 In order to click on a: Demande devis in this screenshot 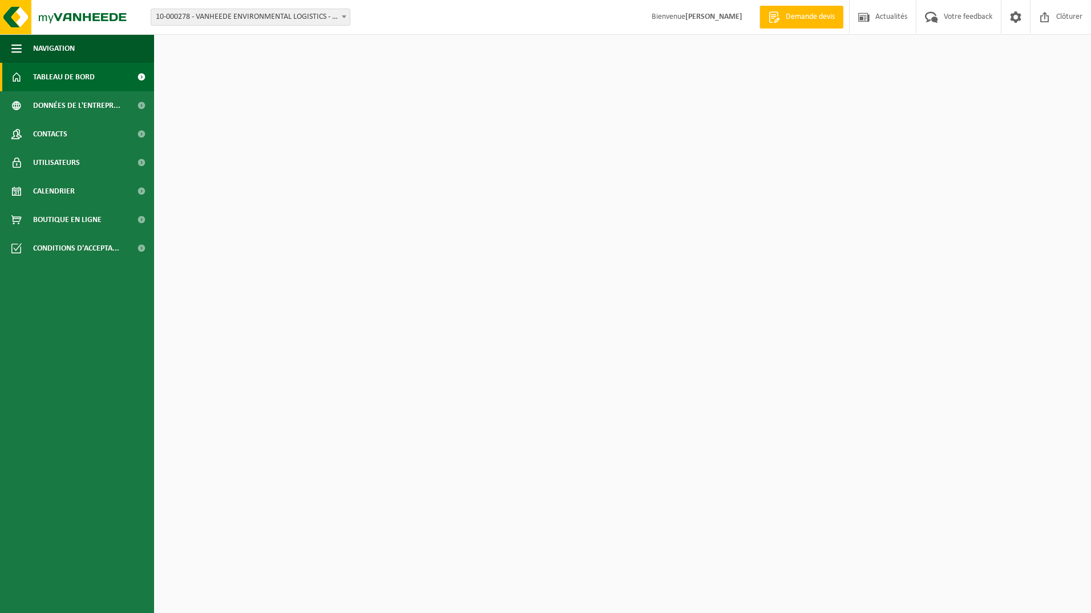, I will do `click(801, 17)`.